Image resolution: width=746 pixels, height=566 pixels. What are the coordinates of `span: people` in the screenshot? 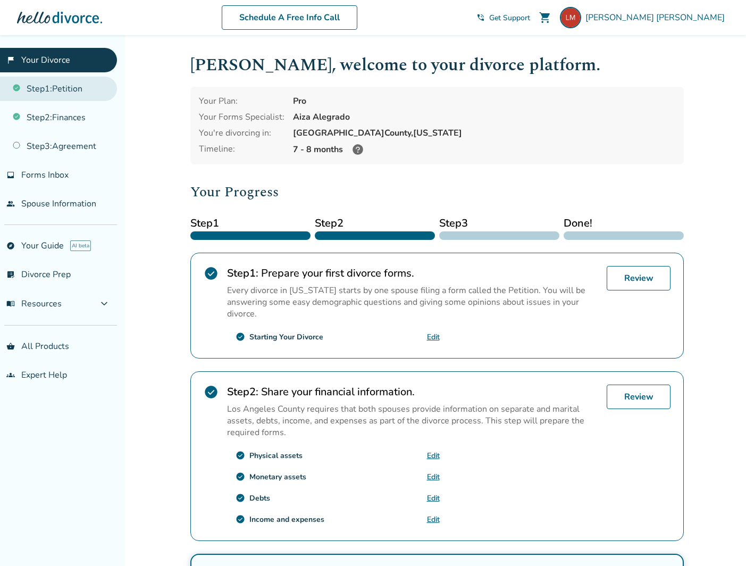 It's located at (11, 204).